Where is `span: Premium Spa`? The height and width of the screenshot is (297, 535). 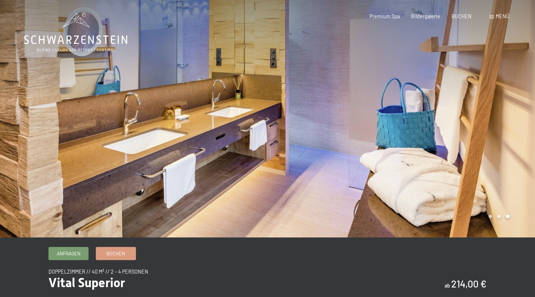
span: Premium Spa is located at coordinates (385, 16).